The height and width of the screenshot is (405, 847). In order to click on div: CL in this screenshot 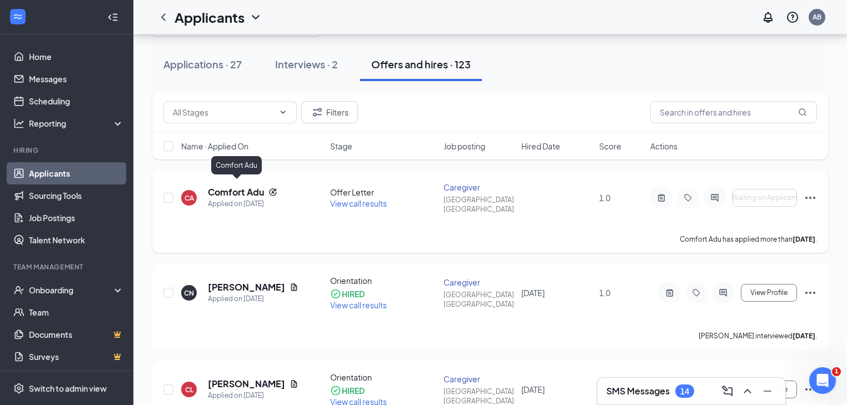, I will do `click(189, 390)`.